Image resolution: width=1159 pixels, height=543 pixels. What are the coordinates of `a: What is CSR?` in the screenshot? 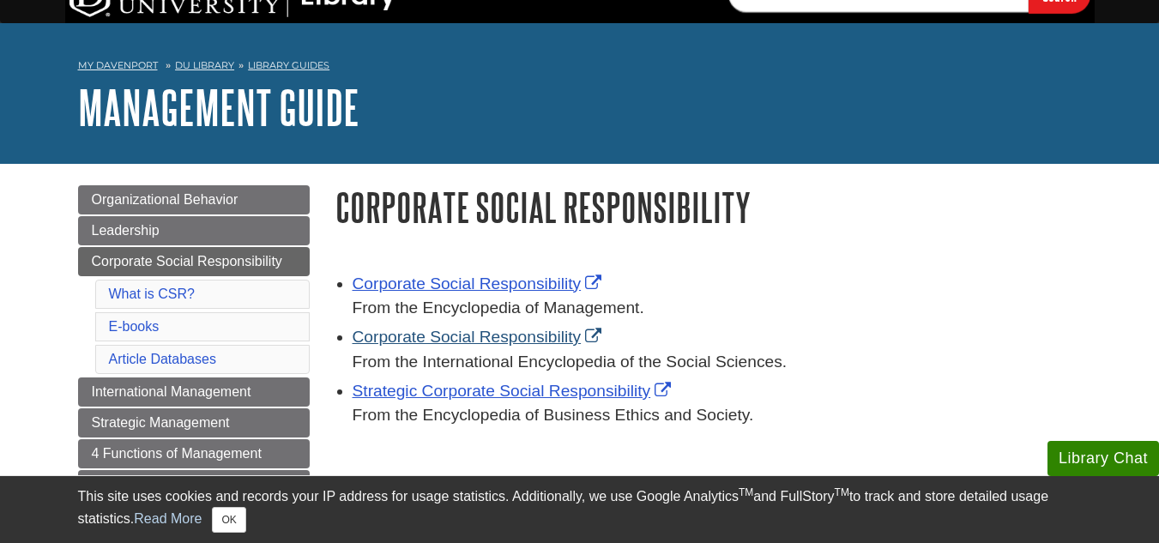 It's located at (152, 293).